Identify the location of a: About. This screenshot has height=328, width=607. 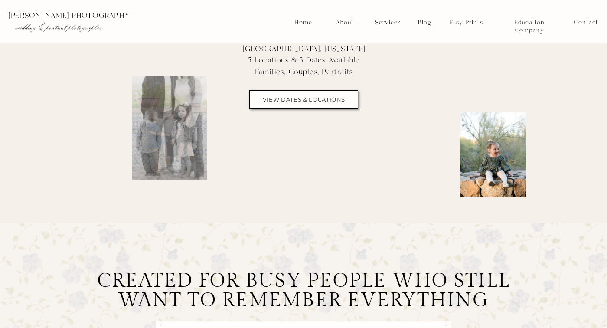
(345, 23).